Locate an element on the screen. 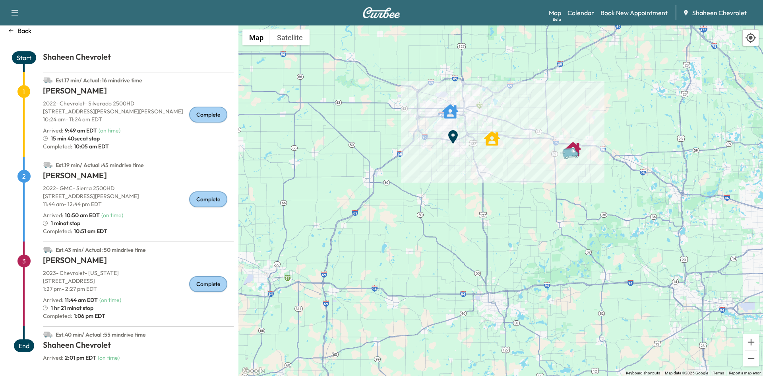 The height and width of the screenshot is (376, 763). span: 2:01 pm EDT is located at coordinates (80, 357).